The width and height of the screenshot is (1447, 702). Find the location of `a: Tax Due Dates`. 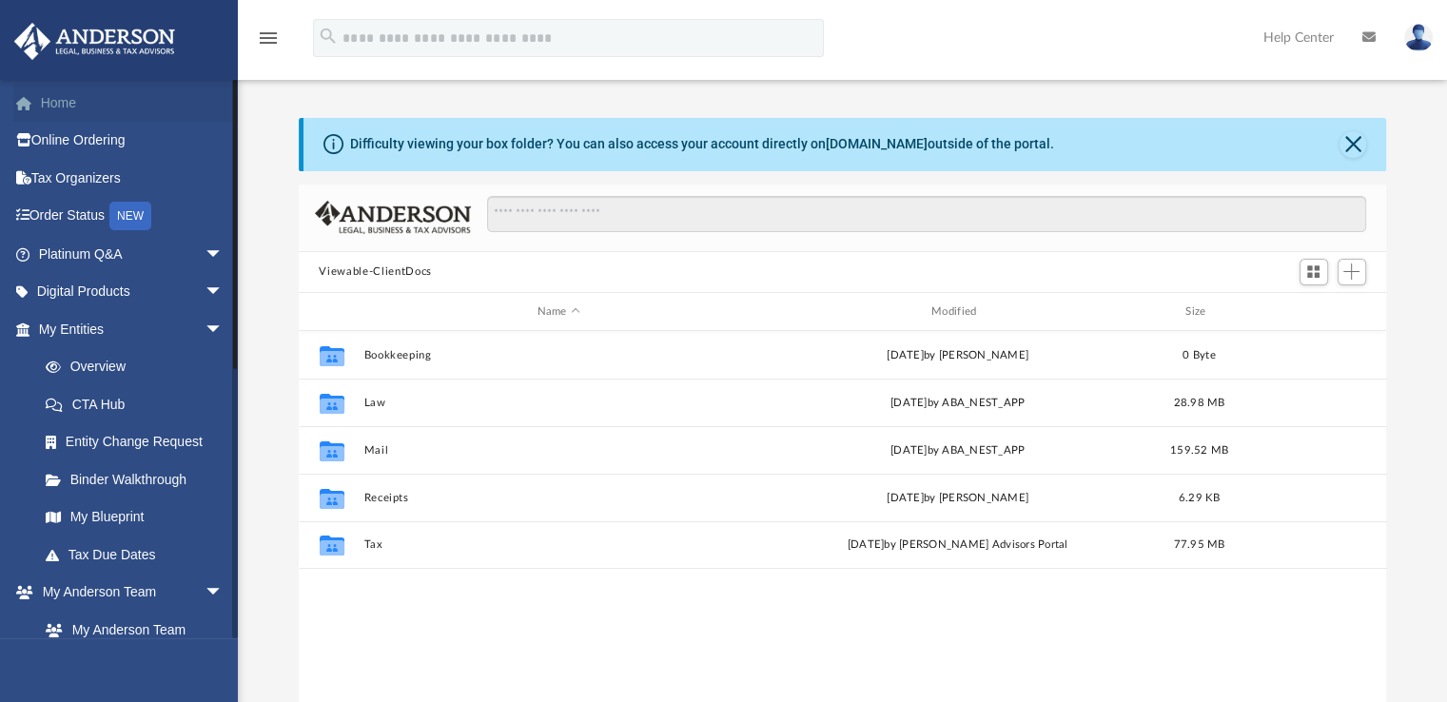

a: Tax Due Dates is located at coordinates (139, 555).